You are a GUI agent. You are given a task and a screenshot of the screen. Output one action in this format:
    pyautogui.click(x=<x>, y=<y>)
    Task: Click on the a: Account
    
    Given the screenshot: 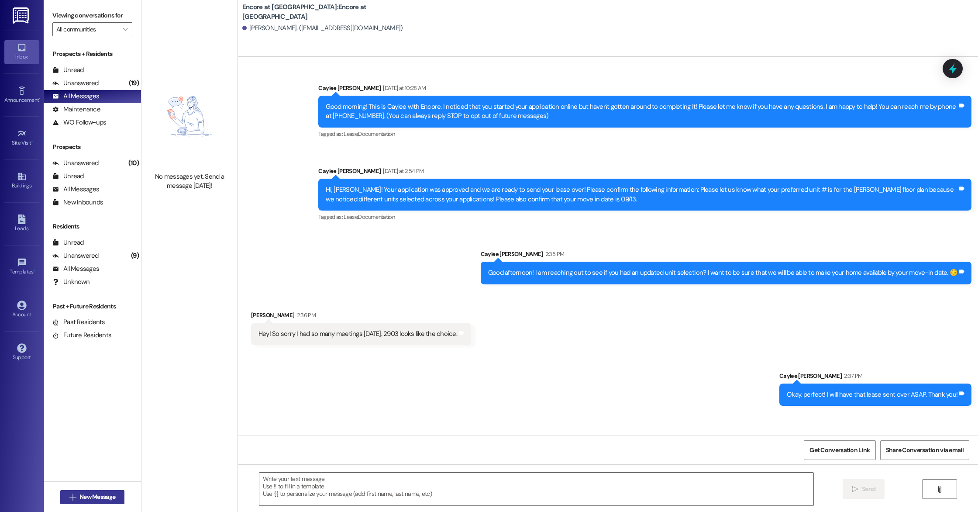 What is the action you would take?
    pyautogui.click(x=22, y=310)
    